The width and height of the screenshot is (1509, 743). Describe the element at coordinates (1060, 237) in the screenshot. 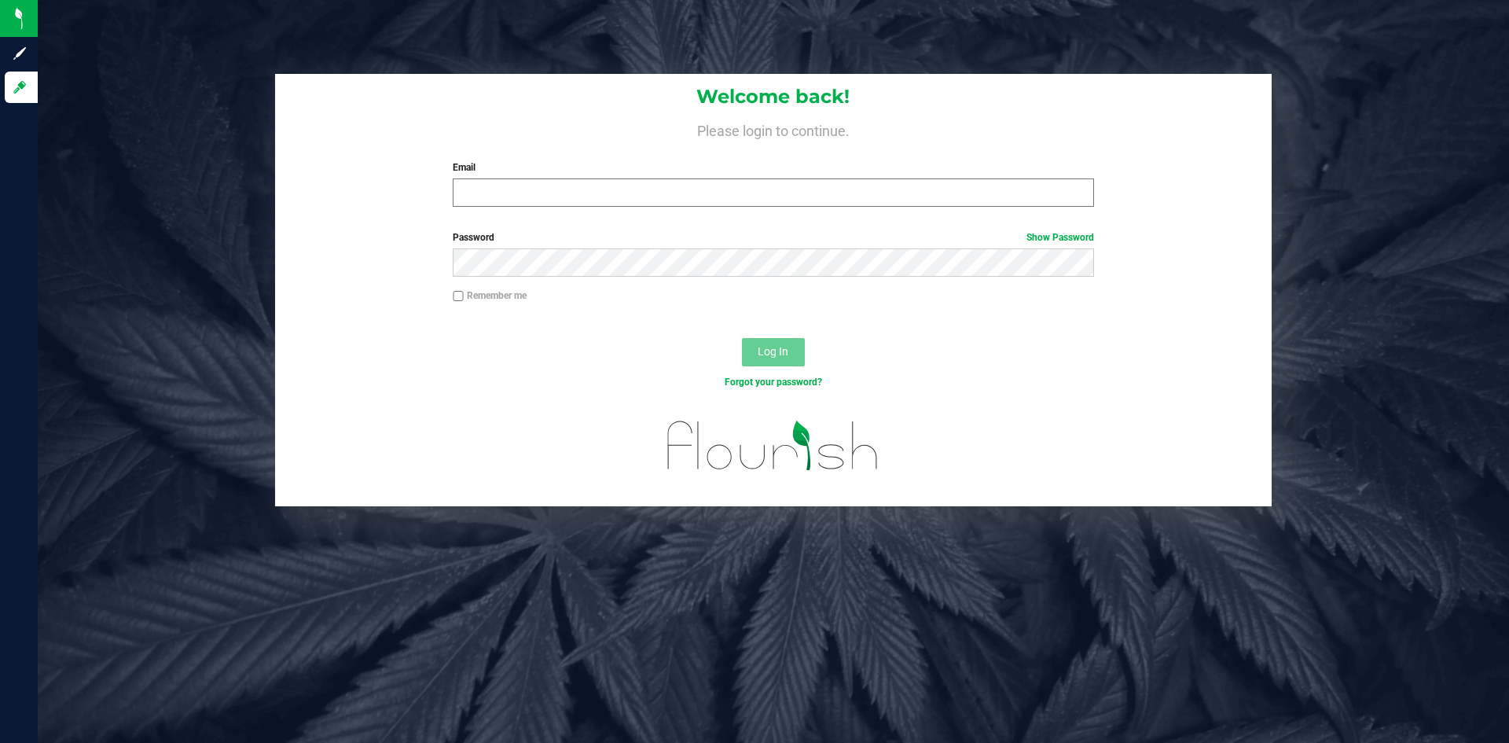

I see `a: Show Password` at that location.